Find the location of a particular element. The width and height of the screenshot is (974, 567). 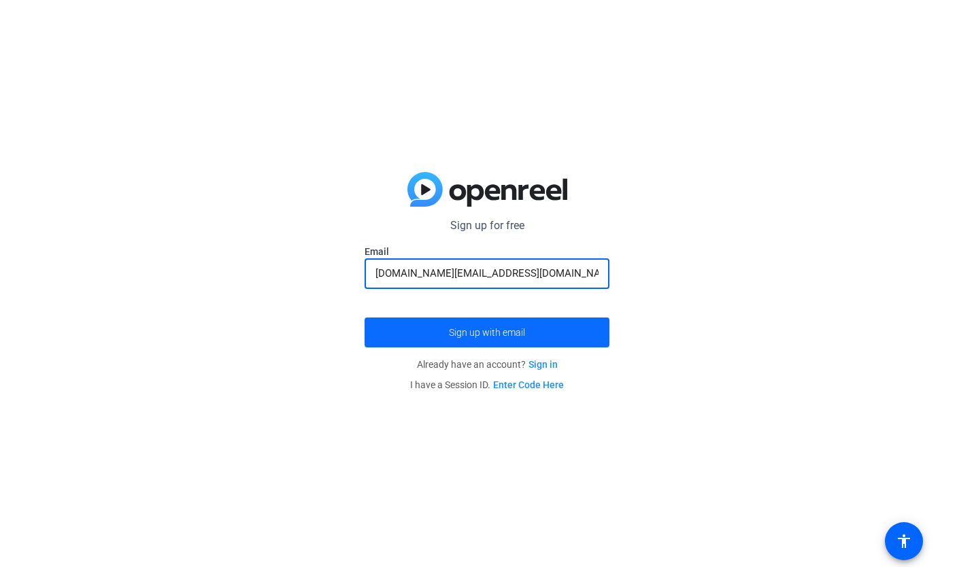

p: Sign up for free is located at coordinates (487, 226).